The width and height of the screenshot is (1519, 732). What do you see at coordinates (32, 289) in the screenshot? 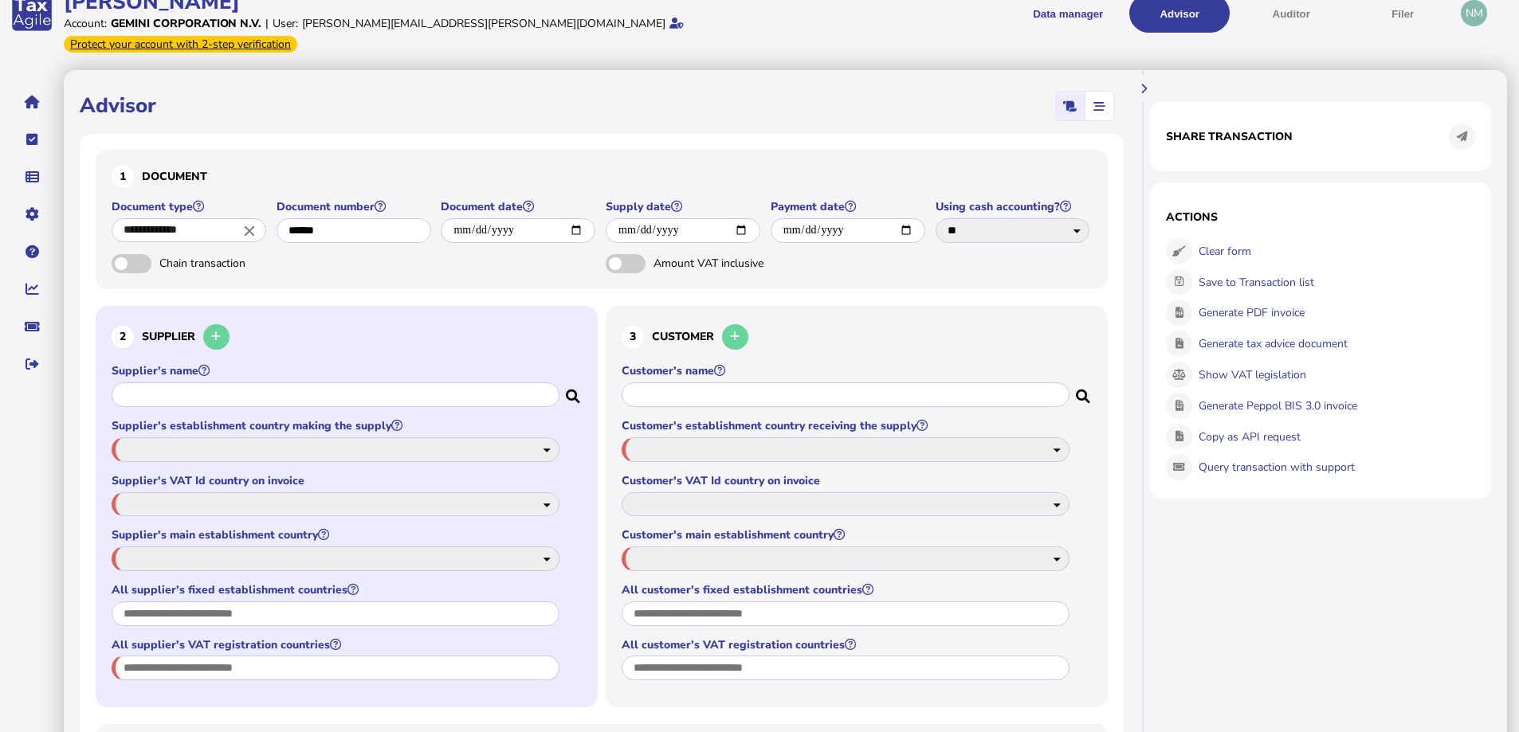
I see `button: Insights` at bounding box center [32, 289].